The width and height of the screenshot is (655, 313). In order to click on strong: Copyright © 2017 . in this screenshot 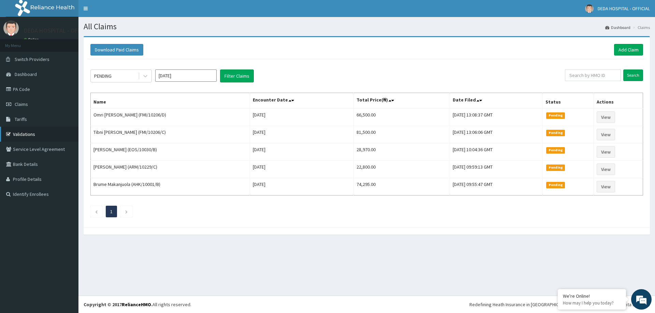, I will do `click(118, 305)`.